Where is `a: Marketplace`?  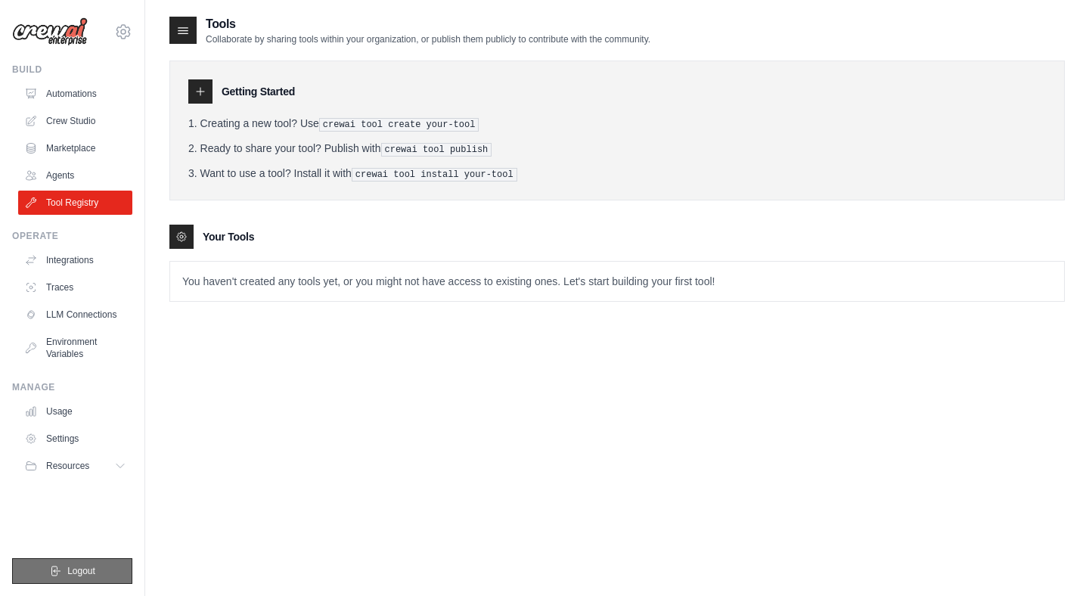
a: Marketplace is located at coordinates (75, 148).